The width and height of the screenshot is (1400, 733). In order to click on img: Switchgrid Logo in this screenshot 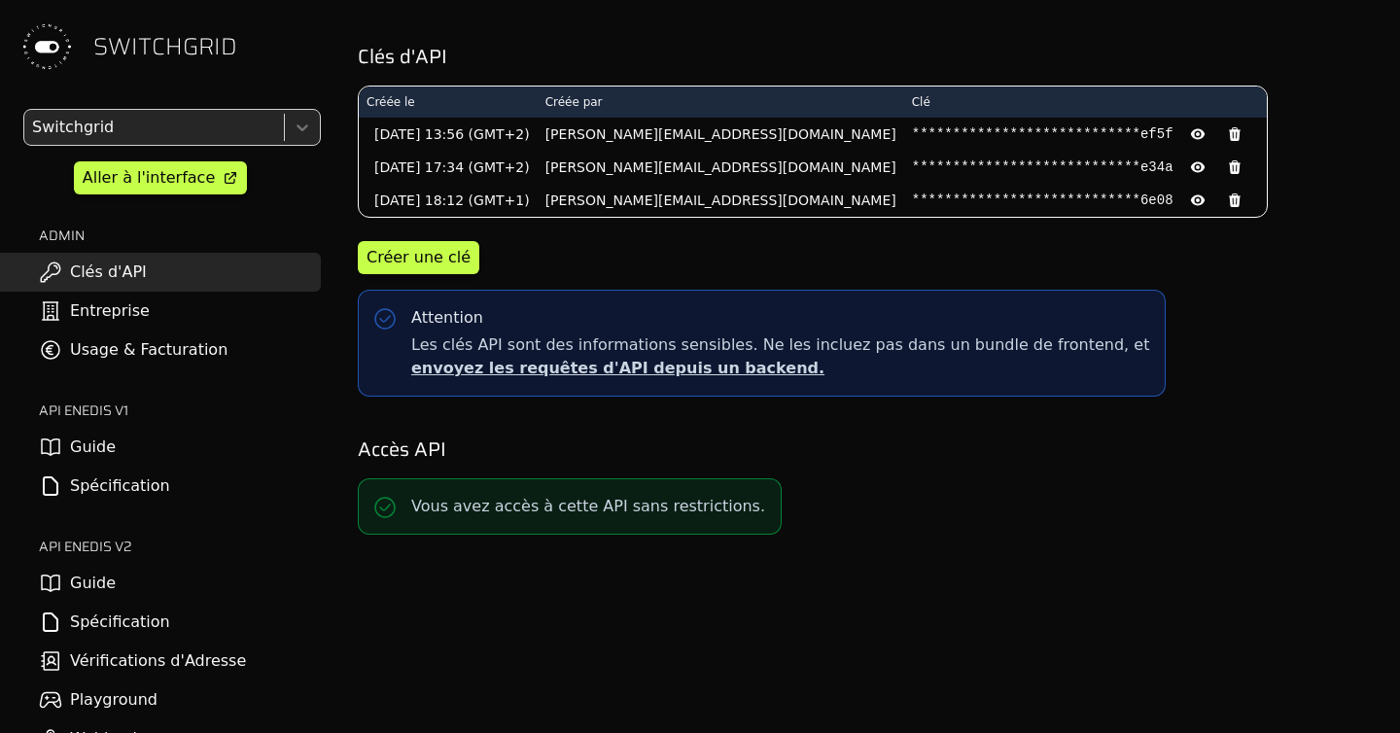, I will do `click(47, 47)`.